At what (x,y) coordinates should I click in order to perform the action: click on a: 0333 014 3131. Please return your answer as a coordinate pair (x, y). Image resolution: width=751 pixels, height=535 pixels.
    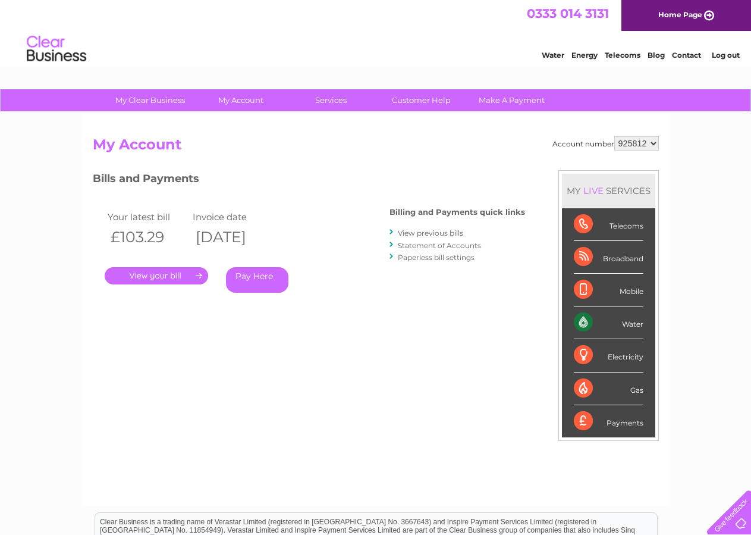
    Looking at the image, I should click on (568, 13).